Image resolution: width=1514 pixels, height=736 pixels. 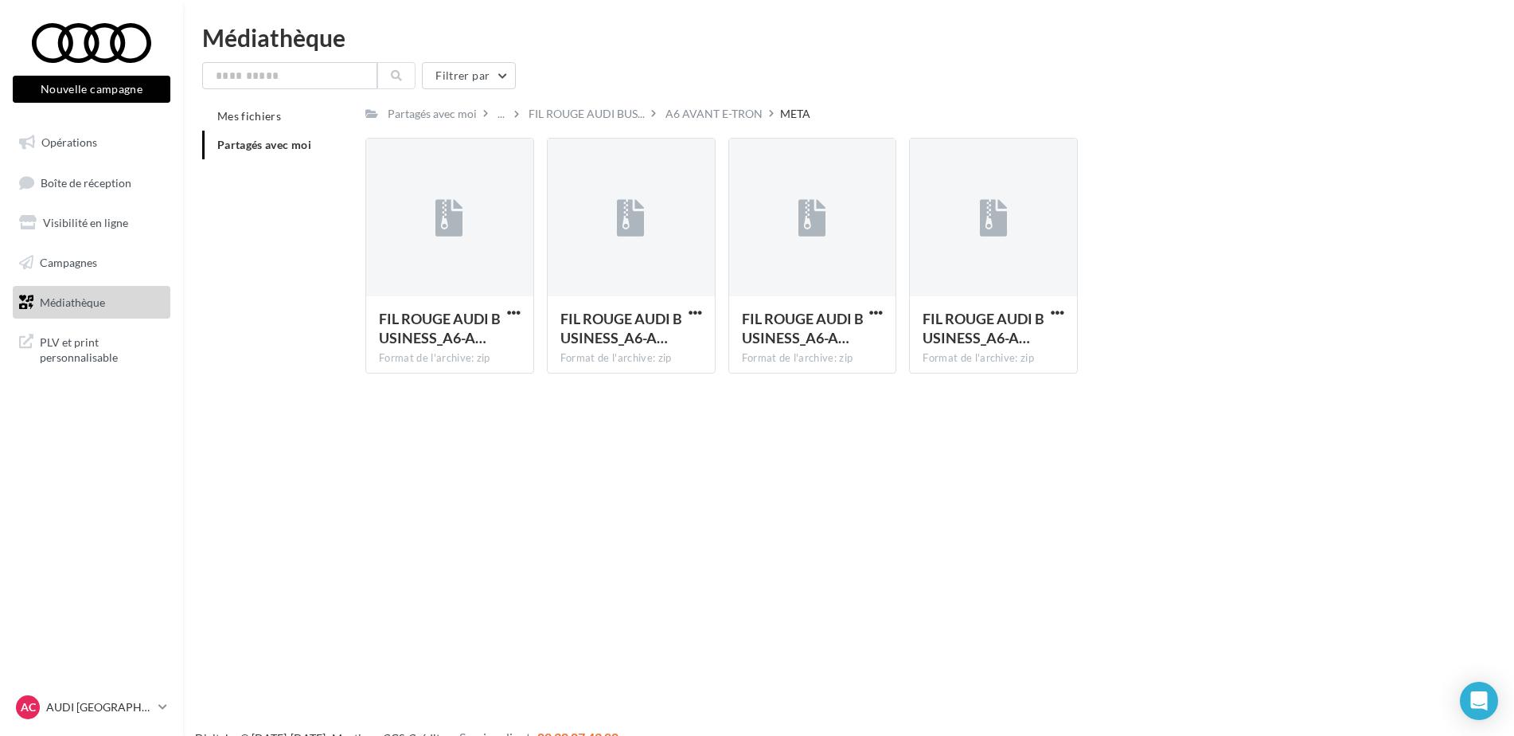 What do you see at coordinates (102, 348) in the screenshot?
I see `span: PLV et print personnalisable` at bounding box center [102, 348].